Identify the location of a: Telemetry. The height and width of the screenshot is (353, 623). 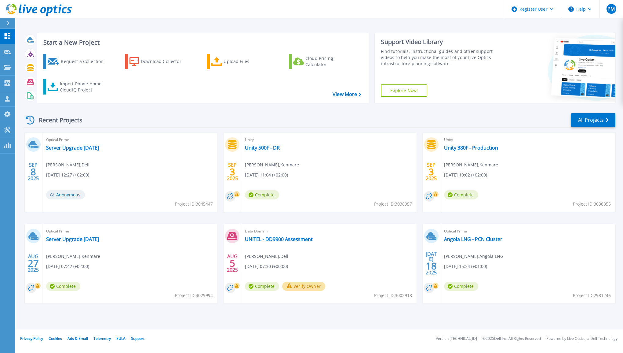
(102, 338).